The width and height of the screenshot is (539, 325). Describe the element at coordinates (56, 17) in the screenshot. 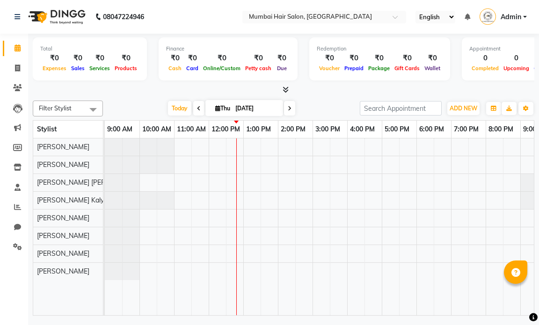

I see `img: logo` at that location.